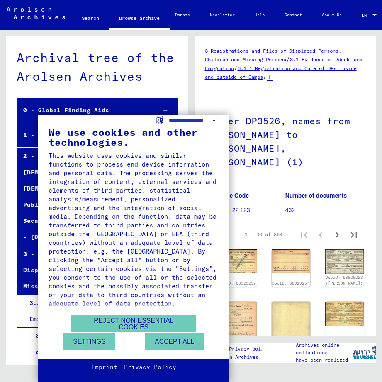  I want to click on button: Reject non-essential cookies, so click(133, 324).